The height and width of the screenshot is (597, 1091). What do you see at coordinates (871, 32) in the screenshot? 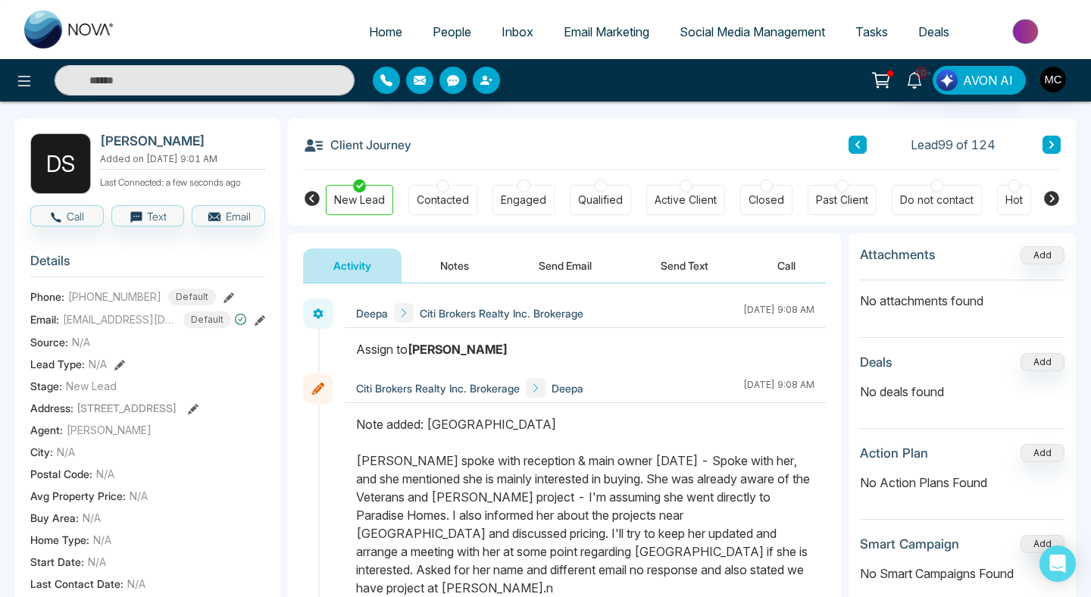
I see `span: Tasks` at bounding box center [871, 32].